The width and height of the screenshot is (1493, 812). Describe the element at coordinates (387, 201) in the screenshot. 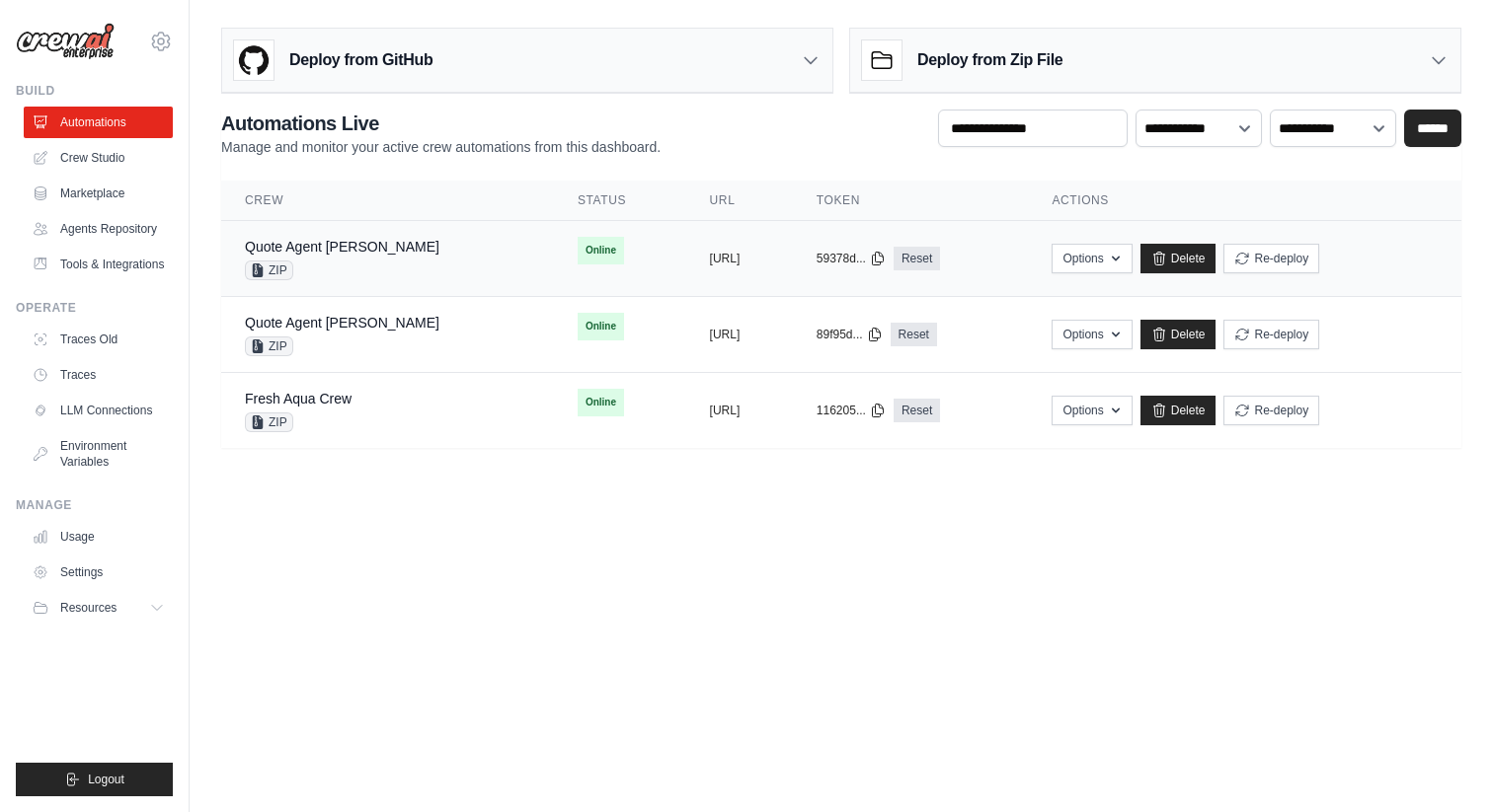

I see `th: Crew` at that location.